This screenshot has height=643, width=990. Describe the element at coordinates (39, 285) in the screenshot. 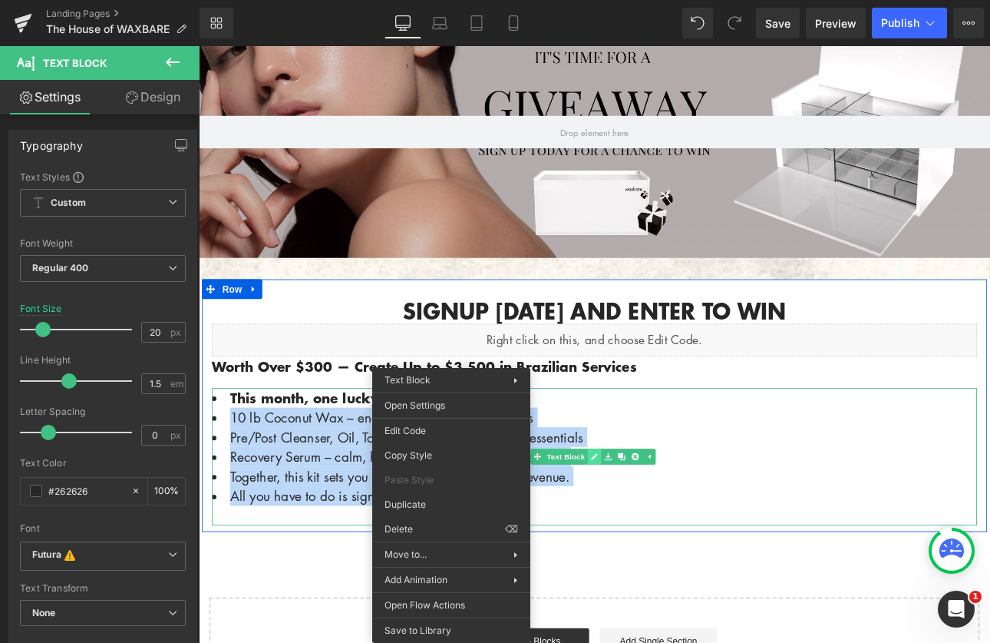

I see `span: Row` at that location.